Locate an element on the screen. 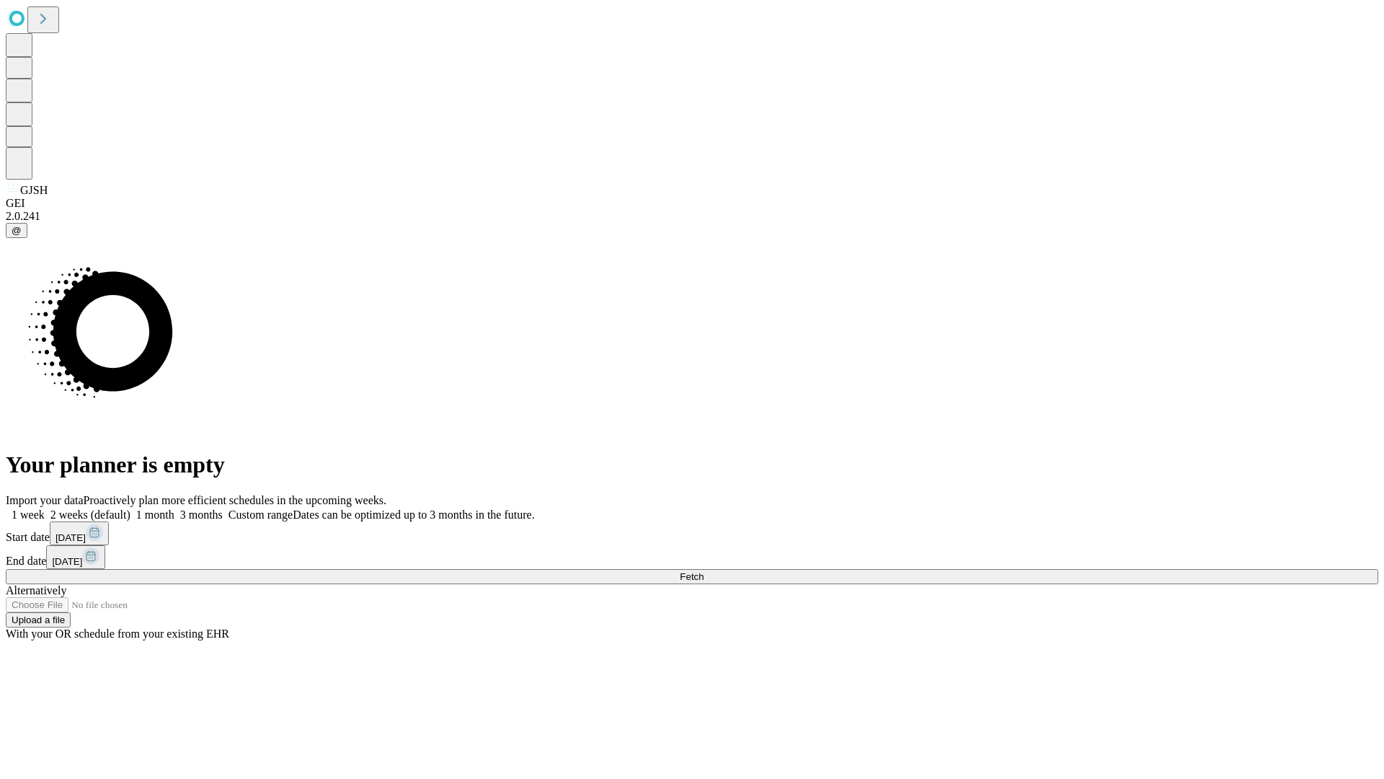 Image resolution: width=1384 pixels, height=779 pixels. span: 1 month is located at coordinates (155, 514).